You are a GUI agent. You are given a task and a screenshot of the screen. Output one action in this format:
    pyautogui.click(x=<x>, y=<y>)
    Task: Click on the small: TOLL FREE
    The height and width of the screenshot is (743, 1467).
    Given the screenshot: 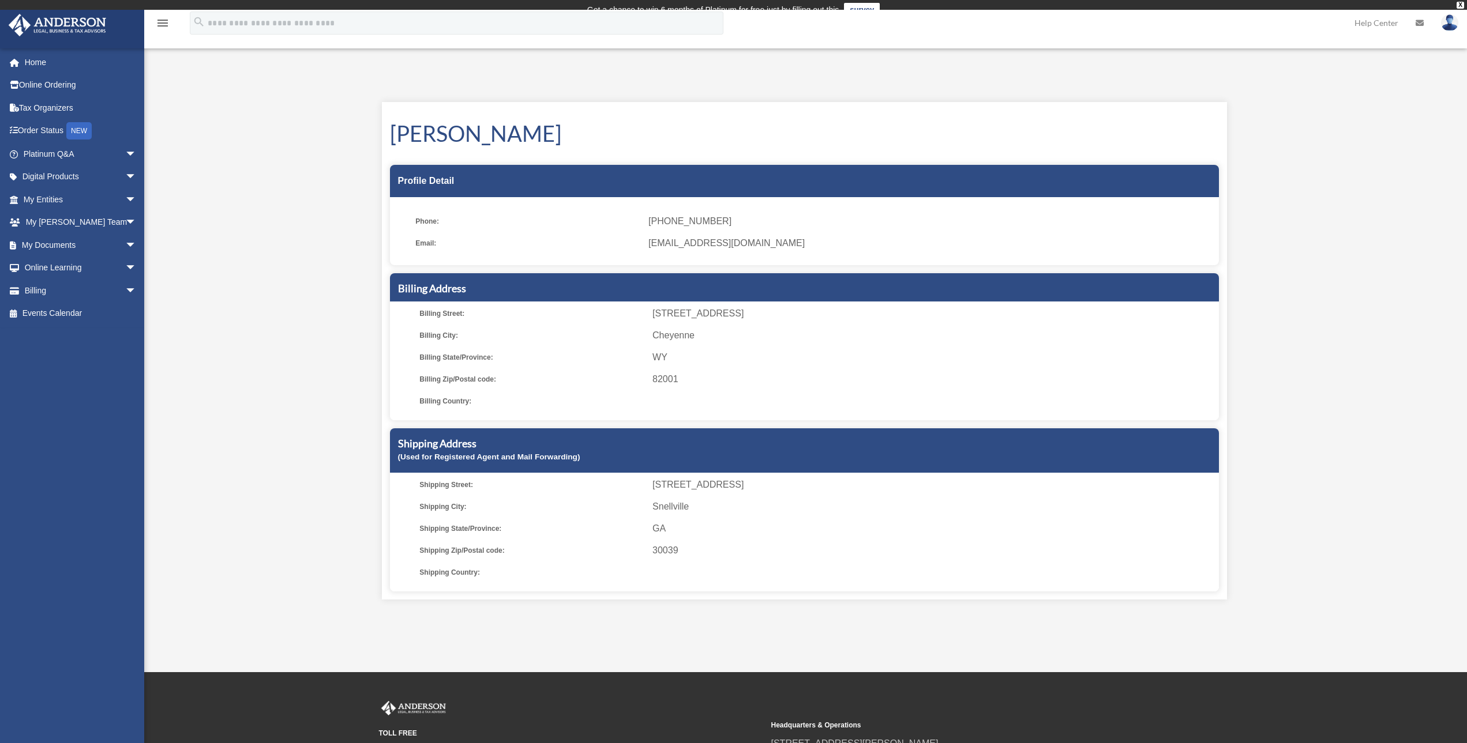 What is the action you would take?
    pyautogui.click(x=571, y=734)
    